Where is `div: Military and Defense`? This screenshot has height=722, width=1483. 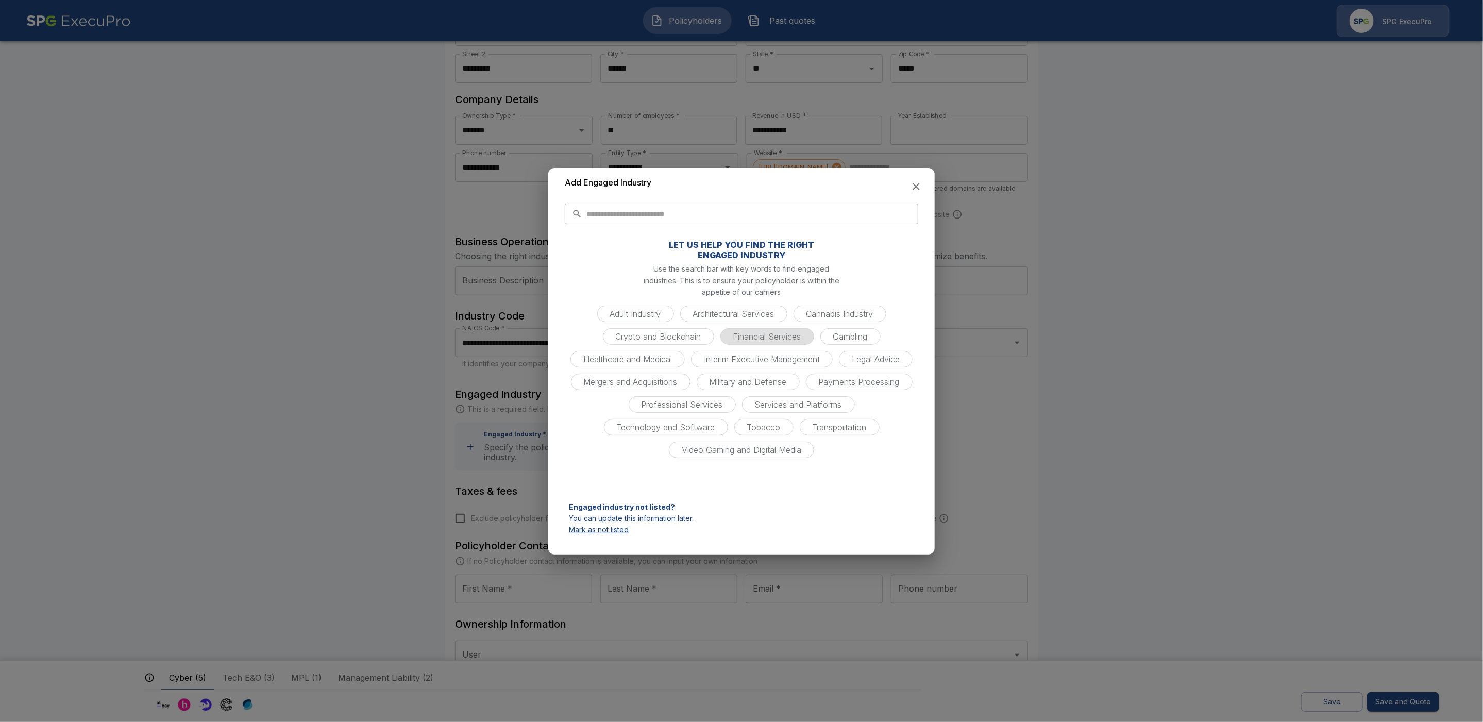 div: Military and Defense is located at coordinates (748, 382).